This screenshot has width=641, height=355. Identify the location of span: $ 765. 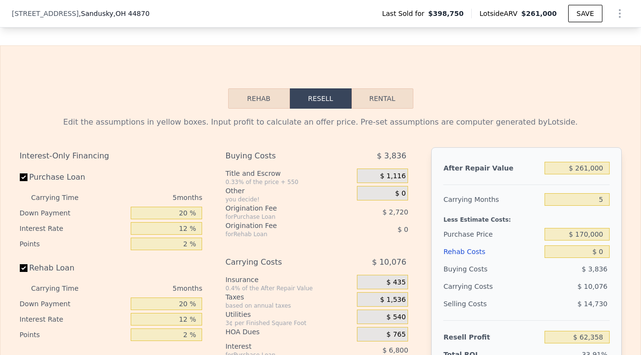
(396, 334).